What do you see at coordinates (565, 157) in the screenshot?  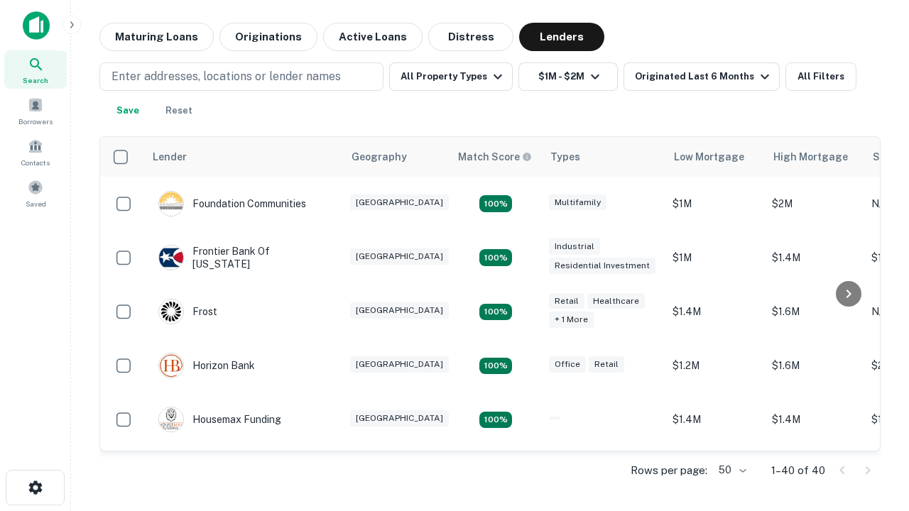 I see `div: Types` at bounding box center [565, 157].